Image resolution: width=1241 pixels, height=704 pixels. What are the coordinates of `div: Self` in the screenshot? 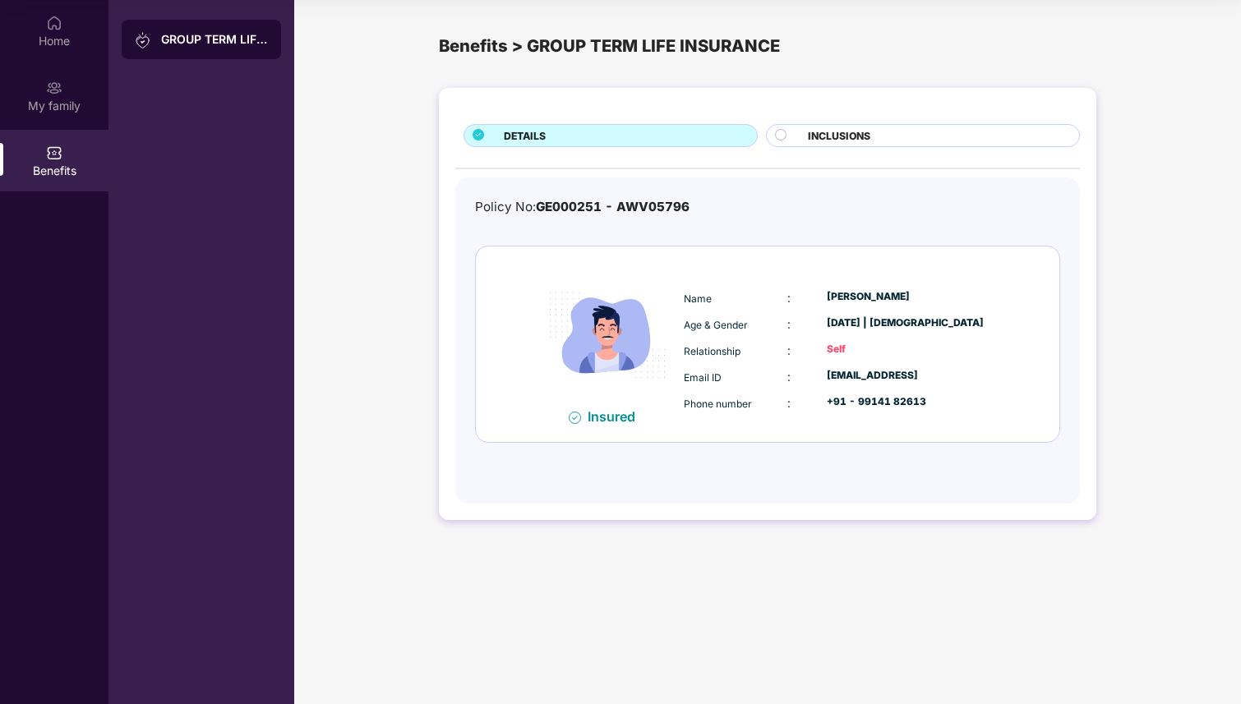 It's located at (912, 349).